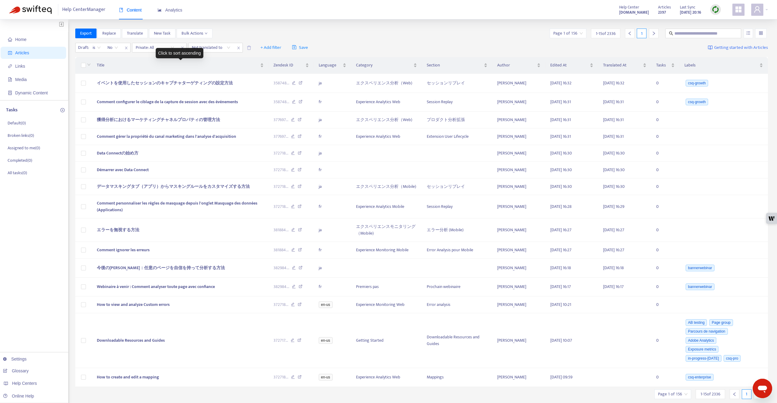  I want to click on td: エラー分析 (Mobile), so click(457, 230).